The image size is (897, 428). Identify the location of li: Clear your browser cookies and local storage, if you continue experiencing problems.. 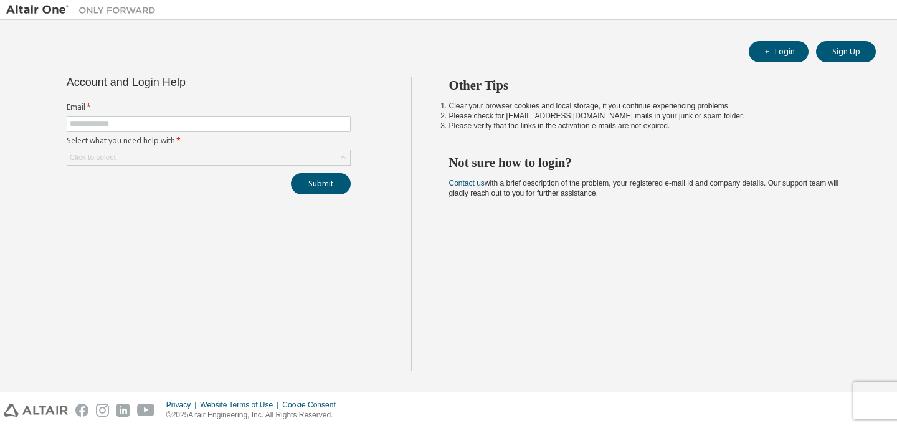
(652, 106).